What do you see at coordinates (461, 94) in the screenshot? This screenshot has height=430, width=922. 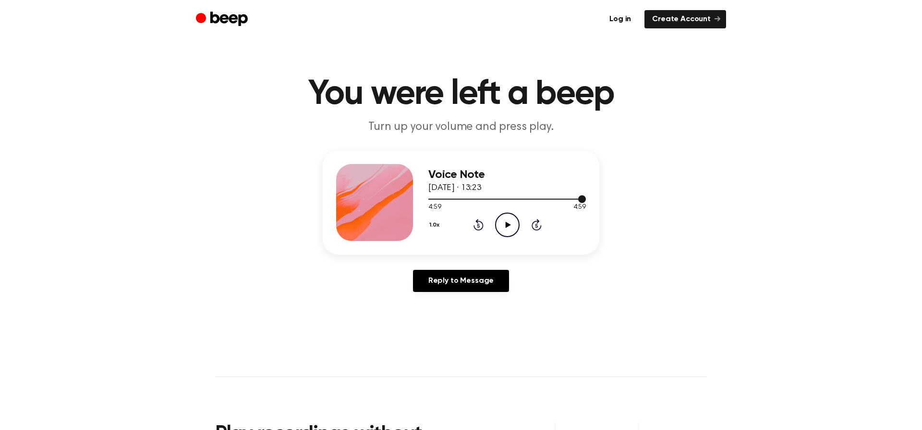 I see `h1: You were left a beep` at bounding box center [461, 94].